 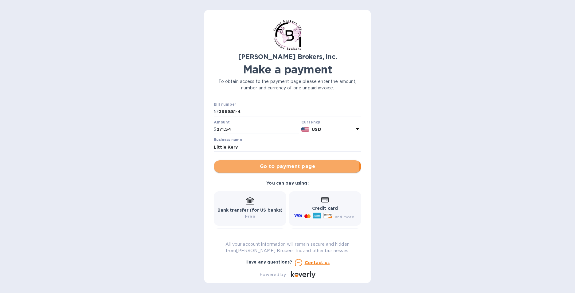 I want to click on input: Enter business name, so click(x=287, y=147).